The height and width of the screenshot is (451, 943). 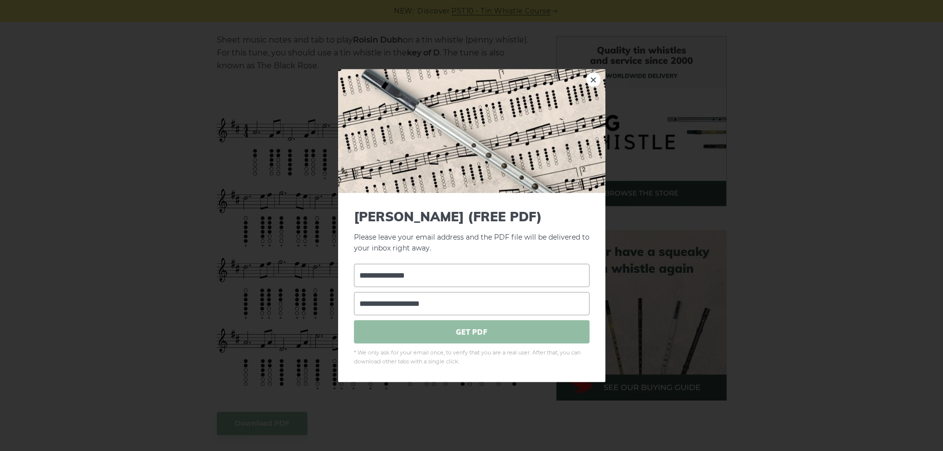 What do you see at coordinates (472, 231) in the screenshot?
I see `p: Please leave your email address and the PDF file will be delivered to your inbox right away.` at bounding box center [472, 231].